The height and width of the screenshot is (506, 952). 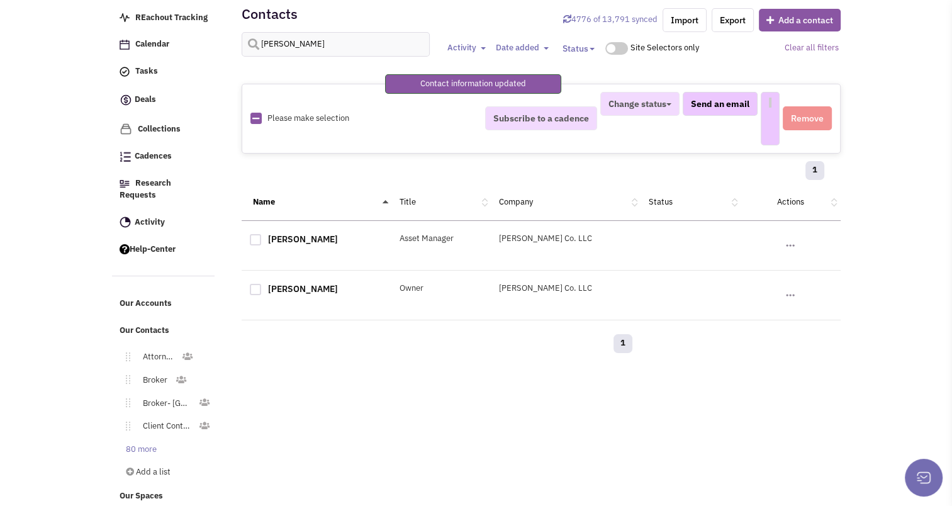 I want to click on a: Our Accounts, so click(x=164, y=304).